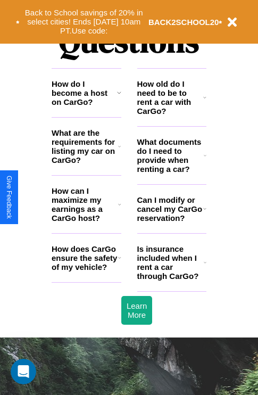 The width and height of the screenshot is (258, 395). What do you see at coordinates (85, 146) in the screenshot?
I see `h3: What are the requirements for listing my car on CarGo?` at bounding box center [85, 146].